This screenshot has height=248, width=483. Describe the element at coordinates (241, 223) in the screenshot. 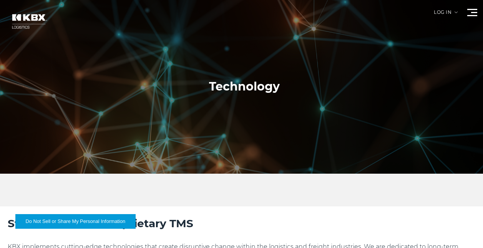

I see `h2: State-of-the-Art, Proprietary TMS` at that location.